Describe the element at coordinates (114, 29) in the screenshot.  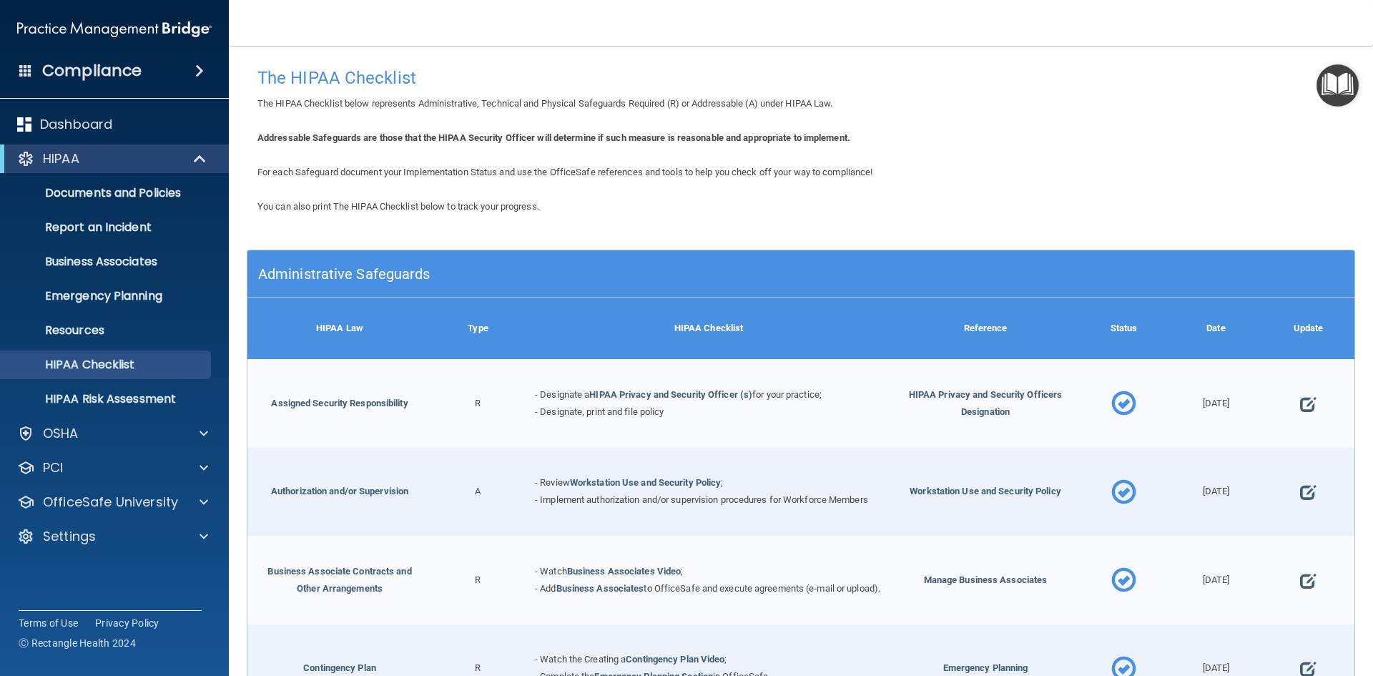
I see `img: PMB logo` at that location.